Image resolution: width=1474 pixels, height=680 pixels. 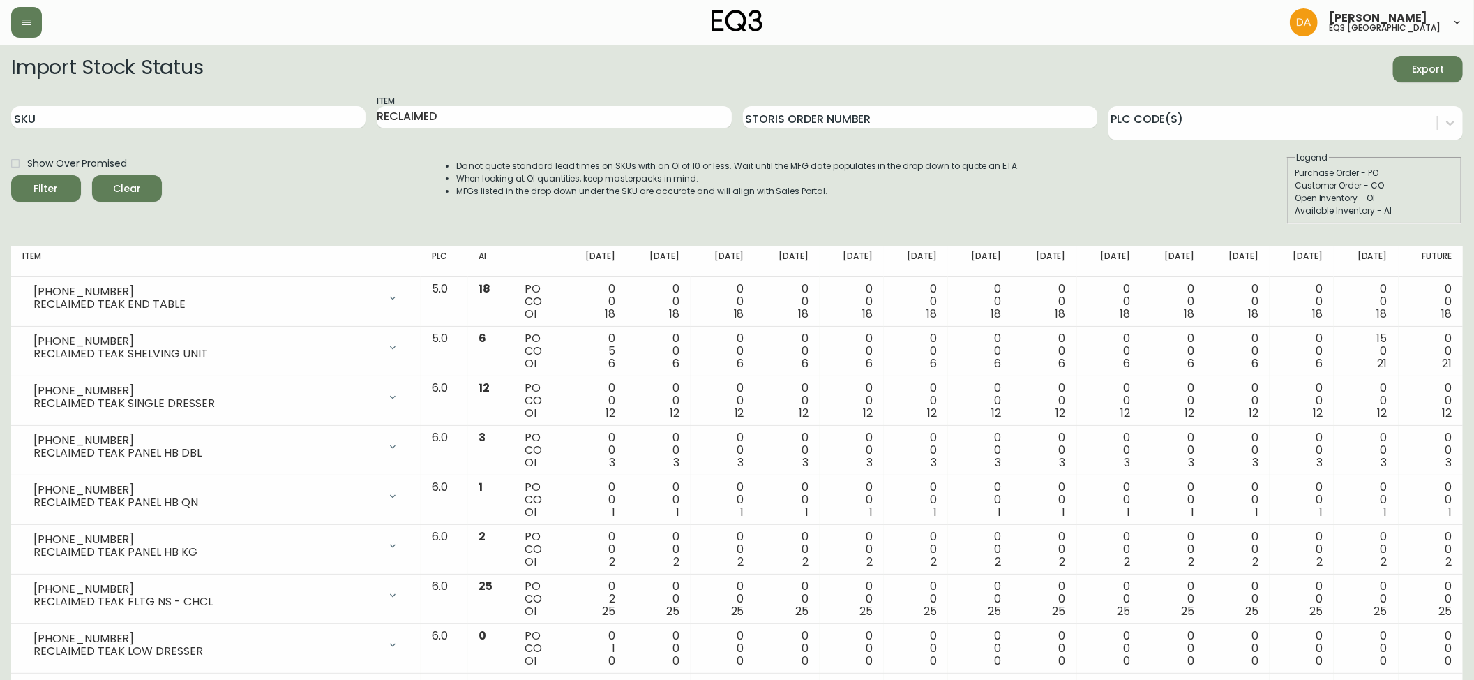 I want to click on div: RECLAIMED TEAK SINGLE DRESSER, so click(x=206, y=403).